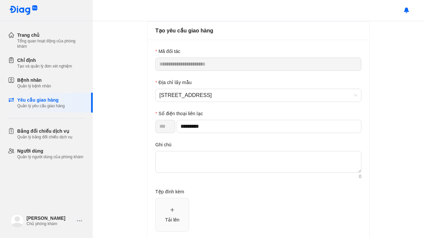 The image size is (424, 238). Describe the element at coordinates (258, 95) in the screenshot. I see `span: 8 Số 21, Tân Quy, Quận 7, Thành phố Hồ Chí Minh` at that location.